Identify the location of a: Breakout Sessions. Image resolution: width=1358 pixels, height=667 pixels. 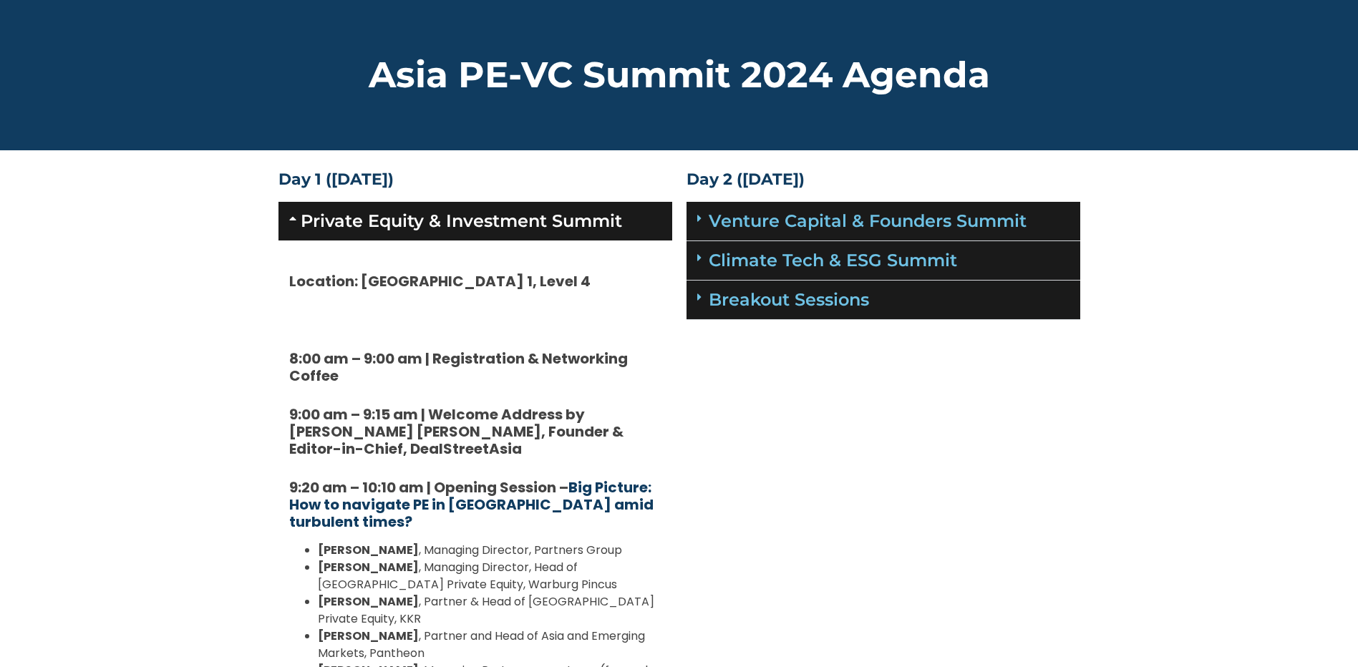
(789, 299).